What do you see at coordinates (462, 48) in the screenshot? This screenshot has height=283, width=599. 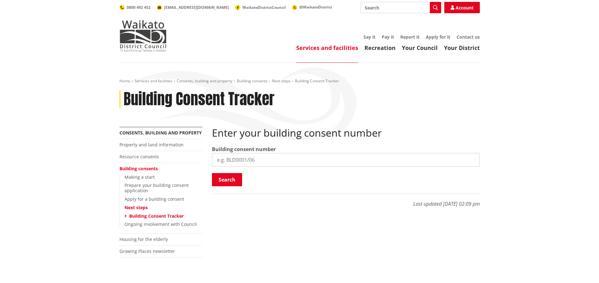 I see `a: Your District` at bounding box center [462, 48].